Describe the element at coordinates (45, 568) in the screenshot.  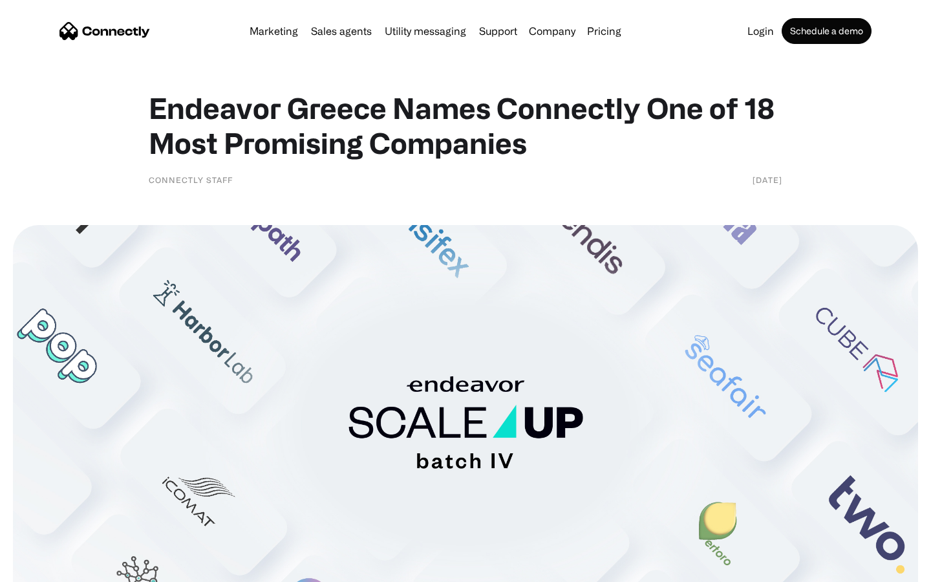
I see `aside: Language selected: English` at that location.